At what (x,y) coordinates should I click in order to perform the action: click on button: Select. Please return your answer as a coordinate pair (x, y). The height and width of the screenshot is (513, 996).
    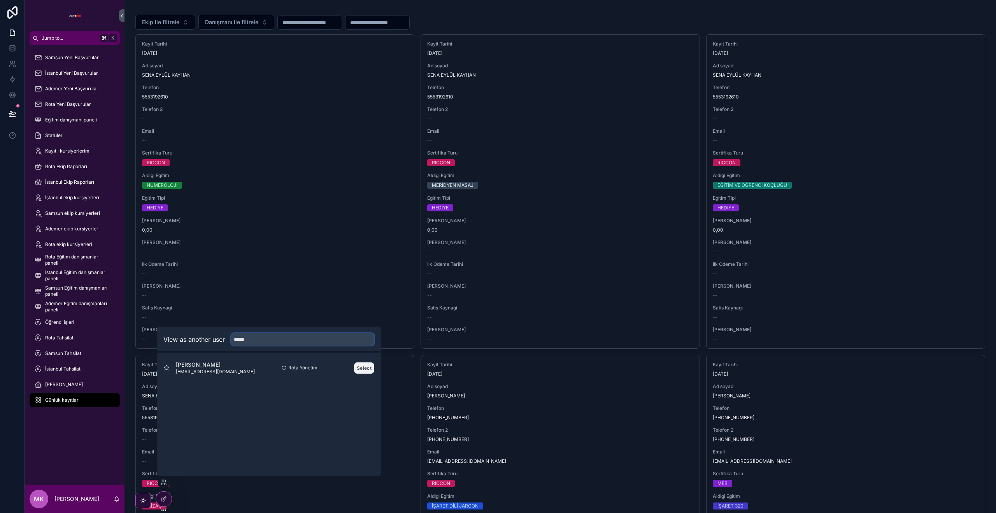
    Looking at the image, I should click on (364, 367).